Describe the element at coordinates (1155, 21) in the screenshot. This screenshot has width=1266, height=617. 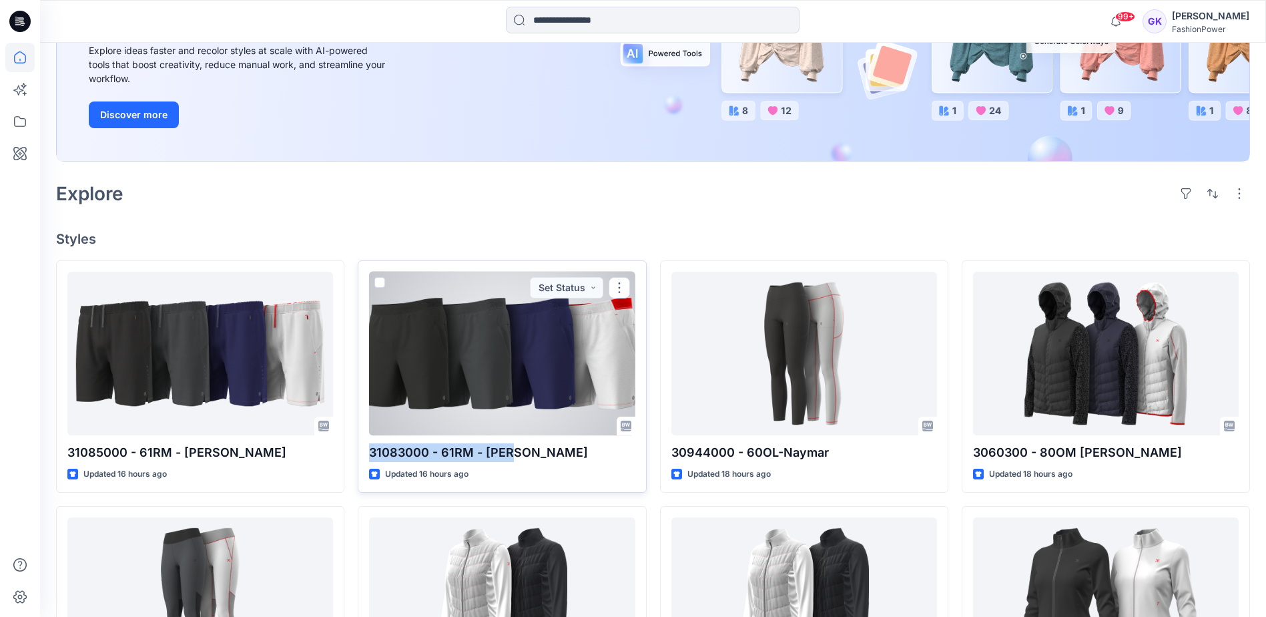
I see `div: GK` at that location.